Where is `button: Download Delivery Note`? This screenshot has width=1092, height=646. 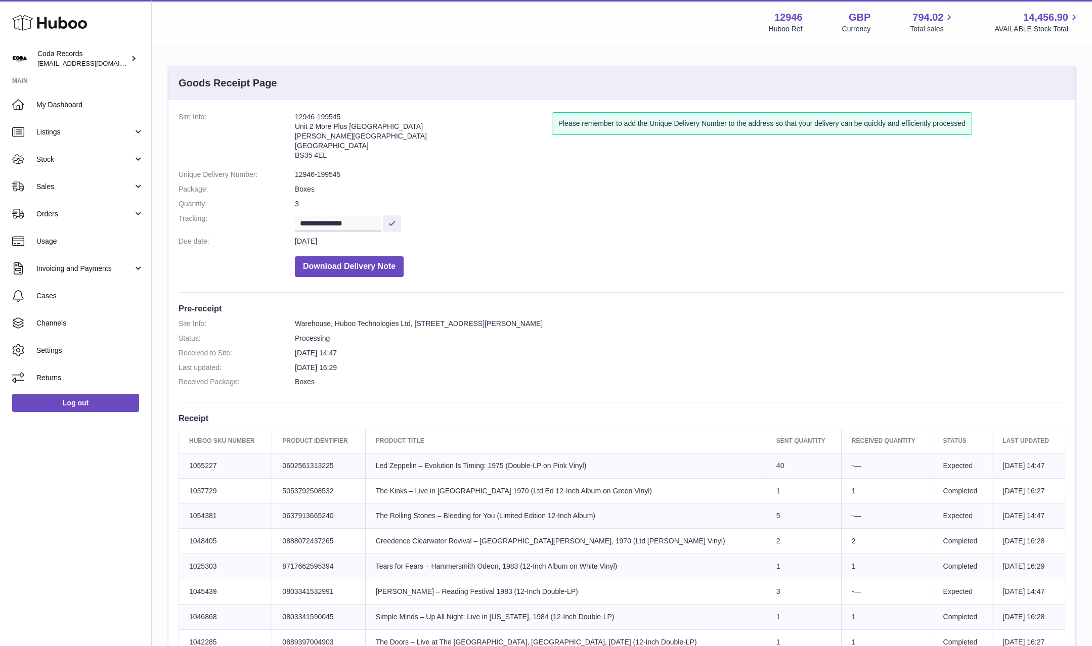 button: Download Delivery Note is located at coordinates (349, 266).